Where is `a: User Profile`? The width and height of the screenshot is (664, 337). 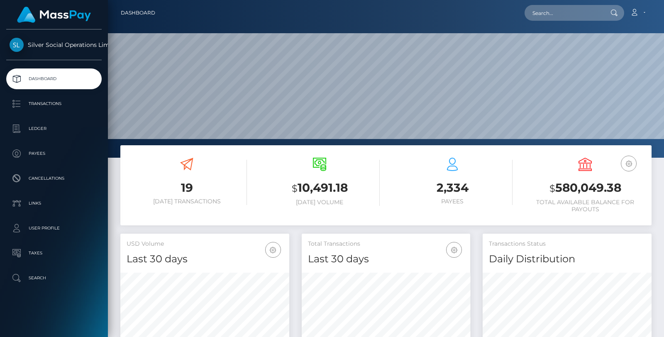 a: User Profile is located at coordinates (54, 228).